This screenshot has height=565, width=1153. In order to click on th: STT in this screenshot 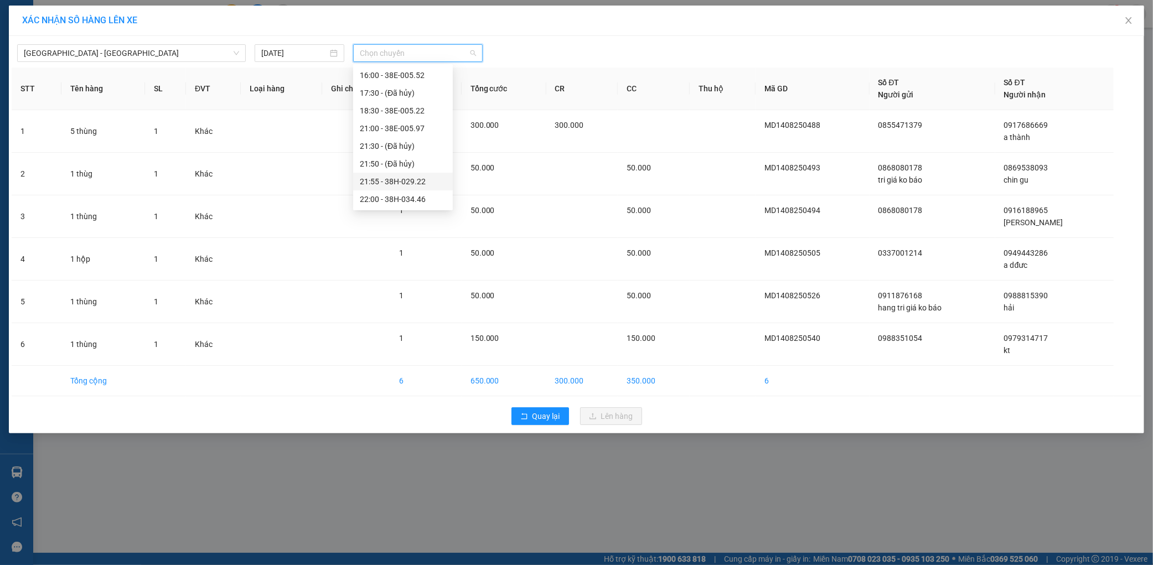, I will do `click(37, 89)`.